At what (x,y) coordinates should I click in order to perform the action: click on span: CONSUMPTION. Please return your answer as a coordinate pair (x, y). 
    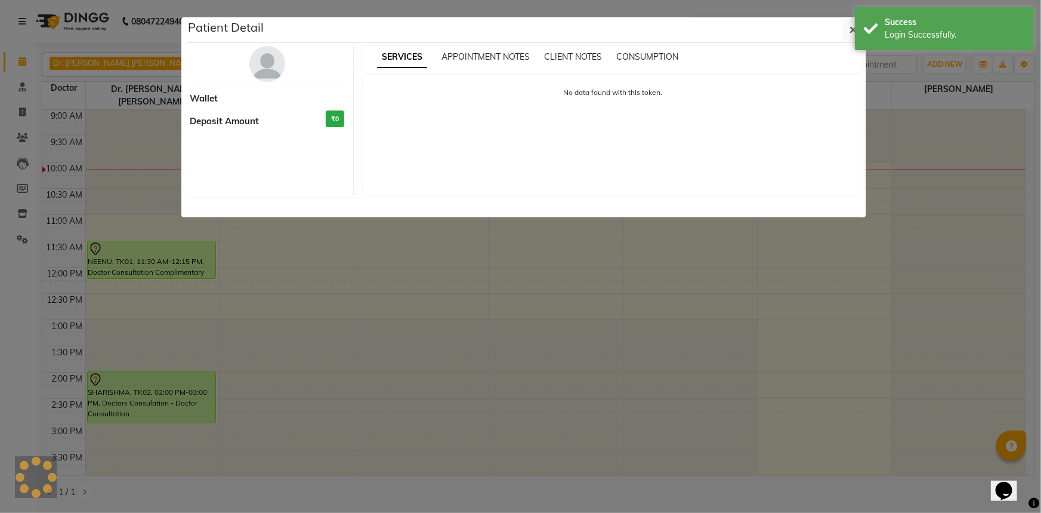
    Looking at the image, I should click on (647, 57).